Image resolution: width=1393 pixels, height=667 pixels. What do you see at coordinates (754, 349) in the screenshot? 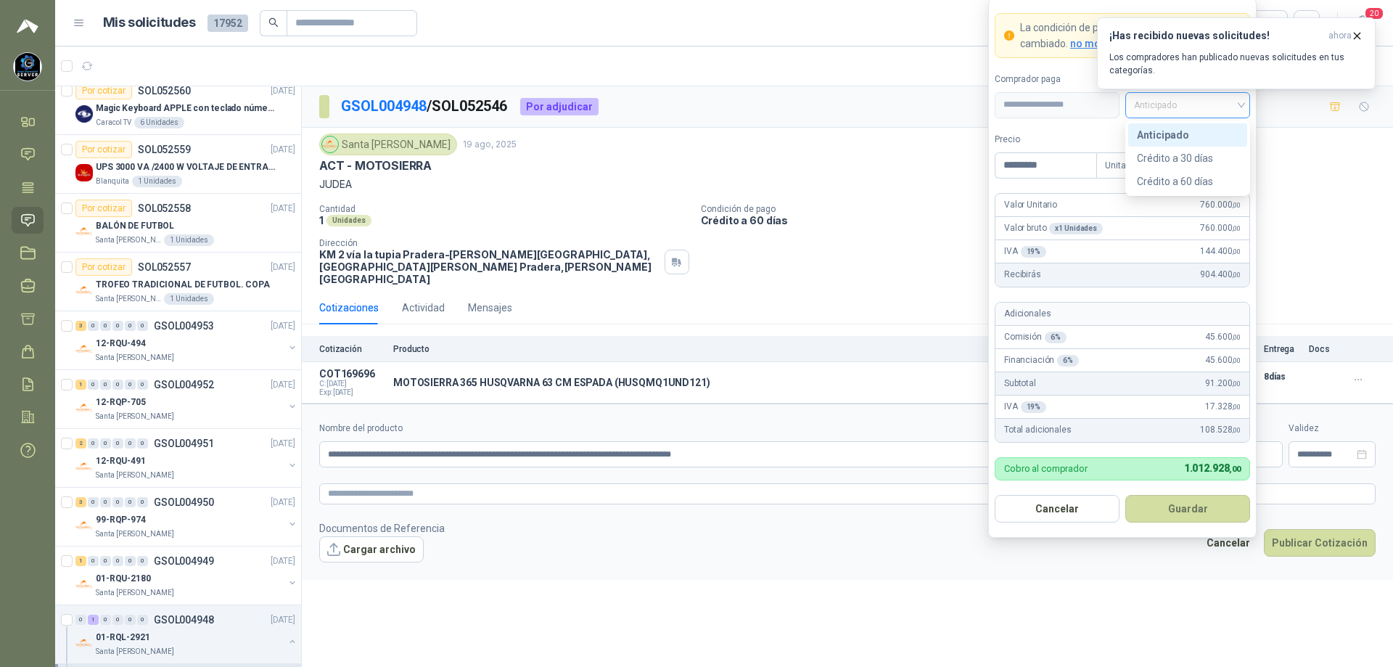
I see `p: Producto` at bounding box center [754, 349].